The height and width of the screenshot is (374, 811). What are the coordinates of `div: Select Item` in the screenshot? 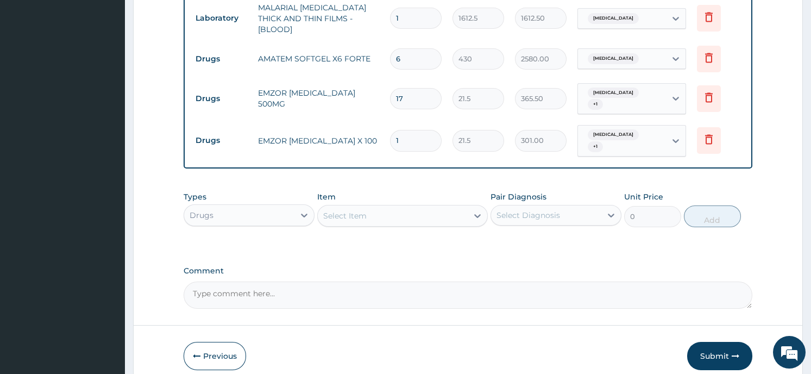 It's located at (345, 216).